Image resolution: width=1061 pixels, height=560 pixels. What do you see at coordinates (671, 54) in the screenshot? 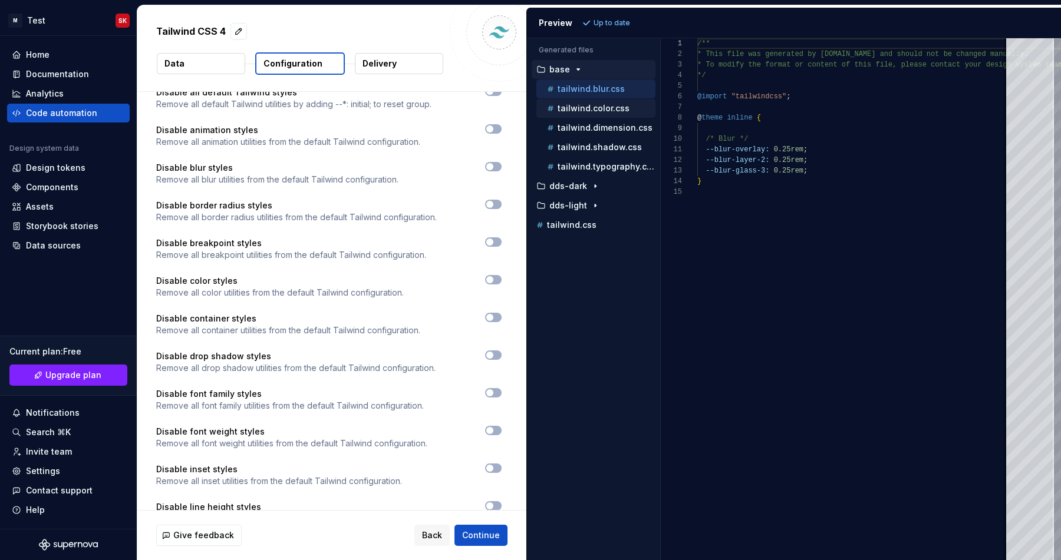
I see `div: 2` at bounding box center [671, 54].